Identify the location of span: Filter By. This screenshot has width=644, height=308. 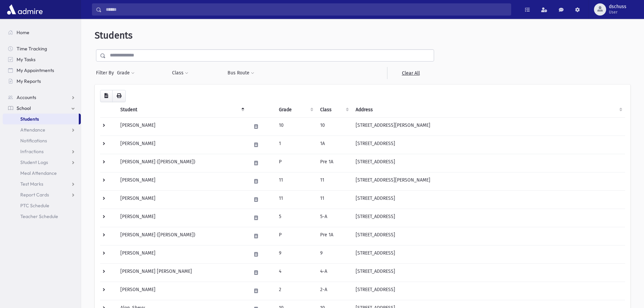
(106, 73).